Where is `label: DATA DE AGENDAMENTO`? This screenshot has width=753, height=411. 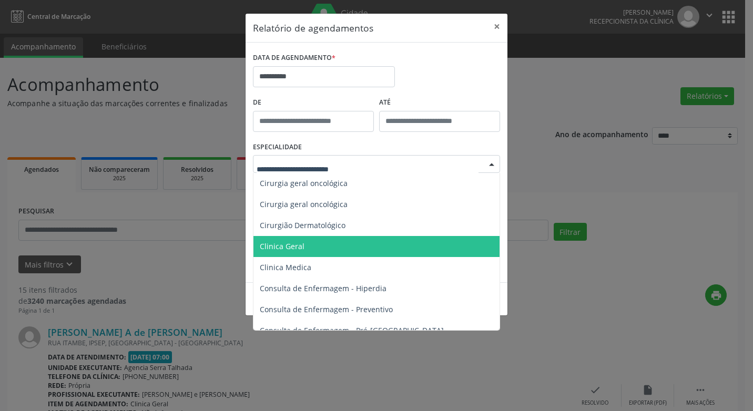 label: DATA DE AGENDAMENTO is located at coordinates (294, 58).